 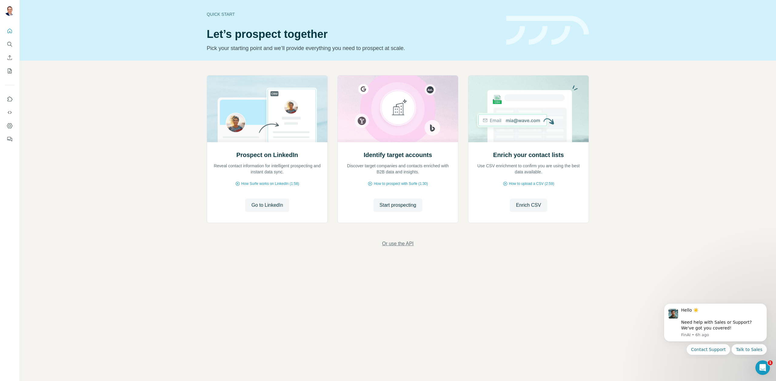 What do you see at coordinates (528, 155) in the screenshot?
I see `h2: Enrich your contact lists` at bounding box center [528, 155].